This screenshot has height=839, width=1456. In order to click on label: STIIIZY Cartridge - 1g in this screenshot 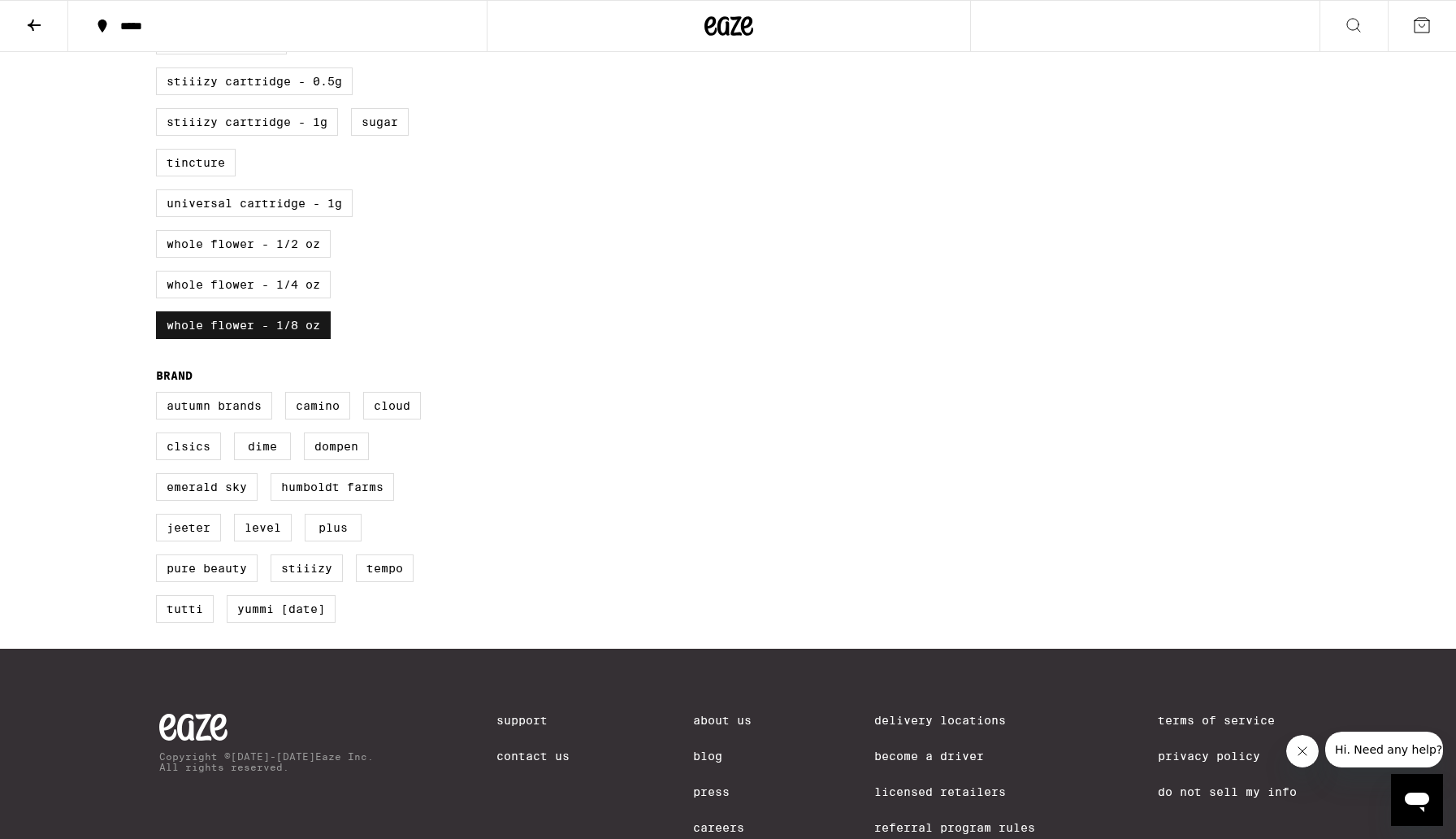, I will do `click(247, 122)`.